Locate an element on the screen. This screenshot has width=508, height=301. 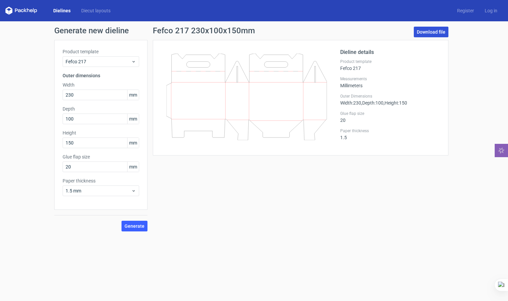
div: Fefco 217 is located at coordinates (390, 65).